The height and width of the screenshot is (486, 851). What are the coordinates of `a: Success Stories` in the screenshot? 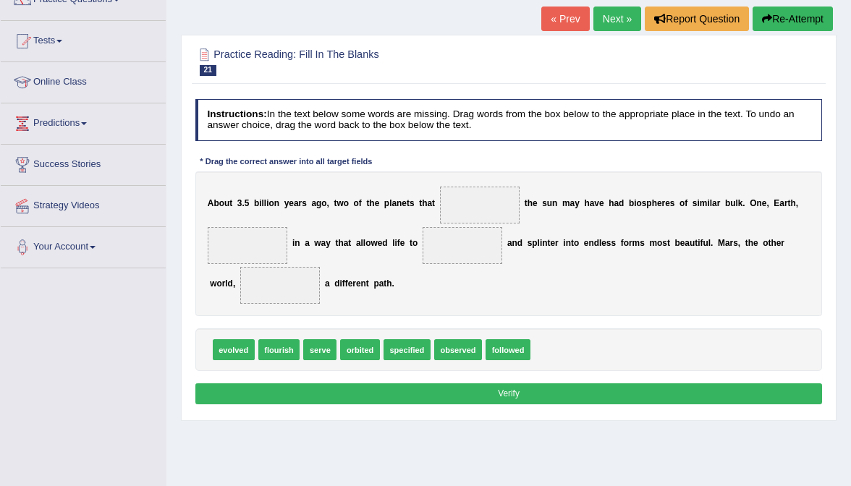 It's located at (83, 163).